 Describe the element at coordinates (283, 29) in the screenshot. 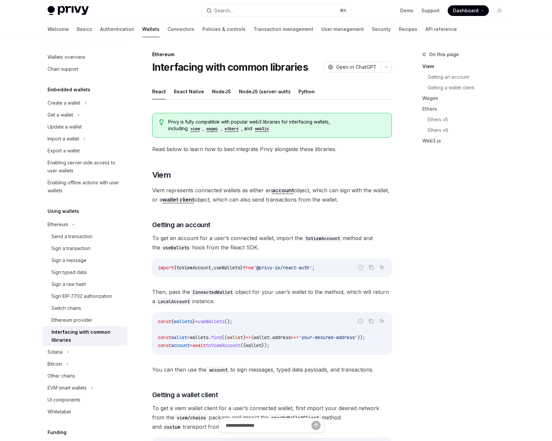

I see `a: Transaction management` at that location.